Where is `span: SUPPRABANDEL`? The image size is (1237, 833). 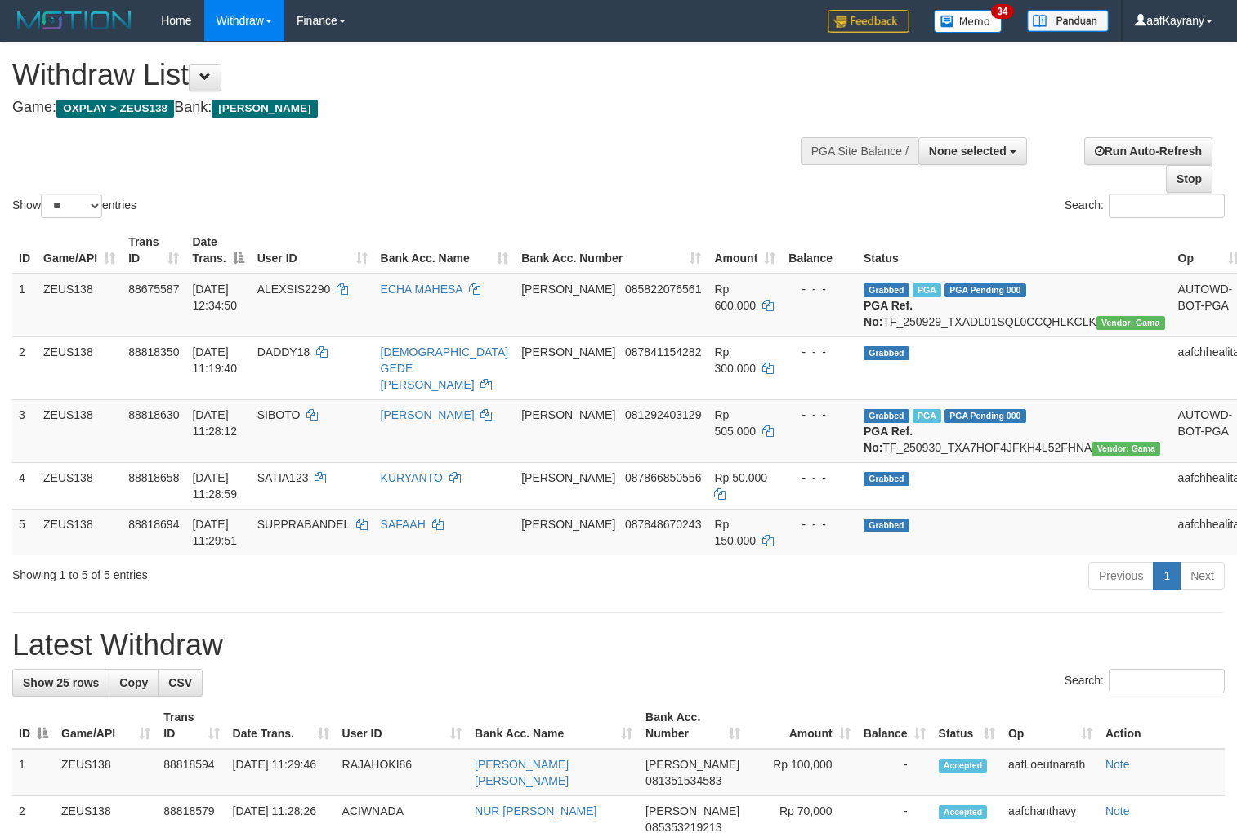
span: SUPPRABANDEL is located at coordinates (303, 524).